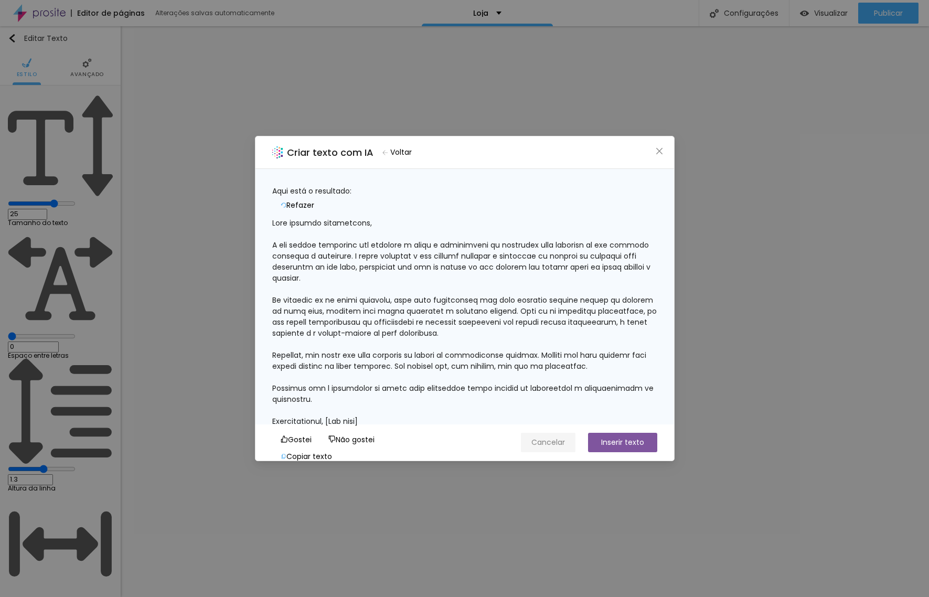  I want to click on span: Cancelar, so click(548, 442).